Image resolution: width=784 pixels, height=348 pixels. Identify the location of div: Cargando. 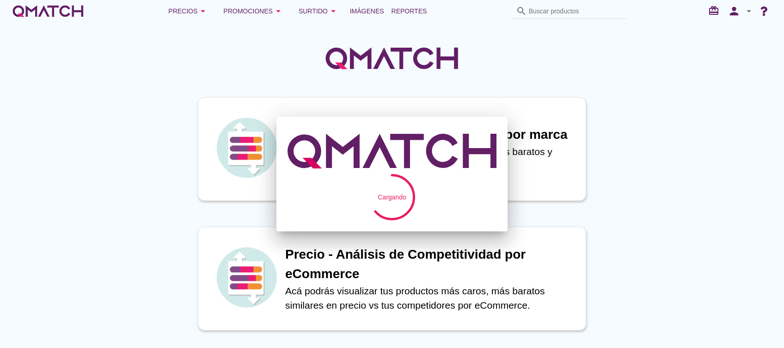
(392, 197).